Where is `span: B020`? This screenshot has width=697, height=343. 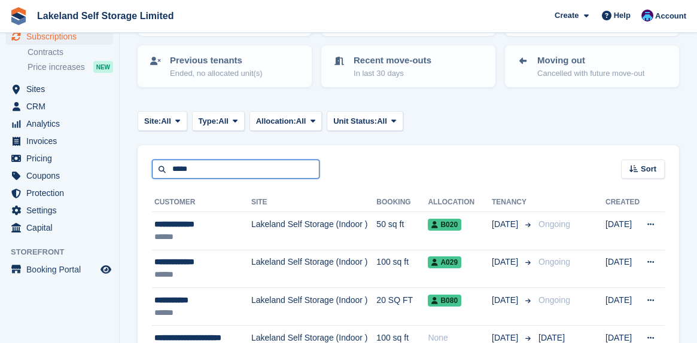
span: B020 is located at coordinates (444, 225).